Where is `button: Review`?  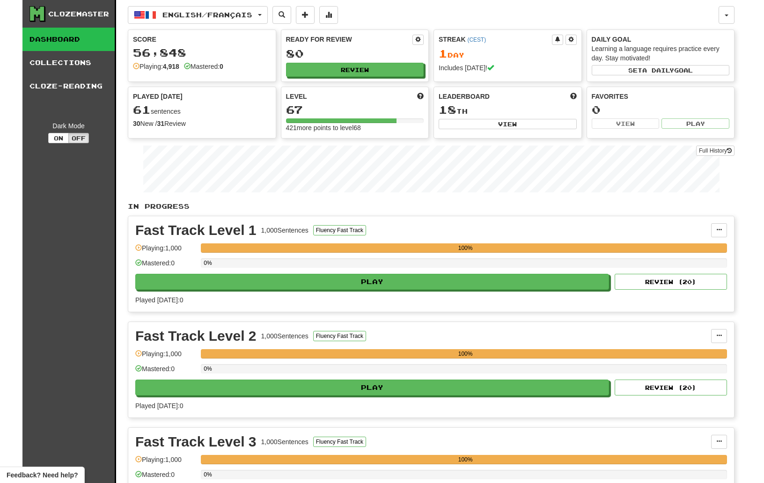 button: Review is located at coordinates (355, 70).